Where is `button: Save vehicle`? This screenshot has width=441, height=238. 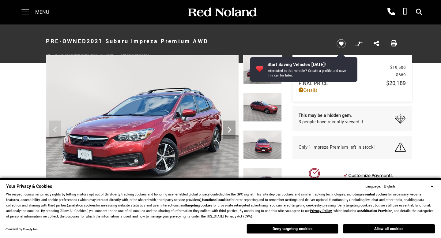 button: Save vehicle is located at coordinates (341, 44).